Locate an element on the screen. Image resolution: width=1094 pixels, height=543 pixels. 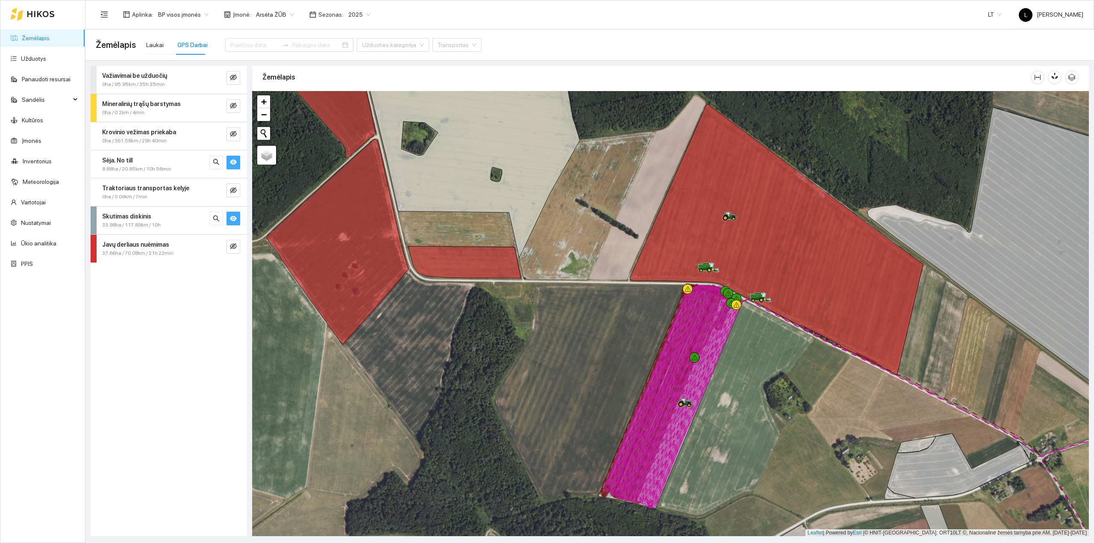
strong: Javų derliaus nuėmimas is located at coordinates (135, 244).